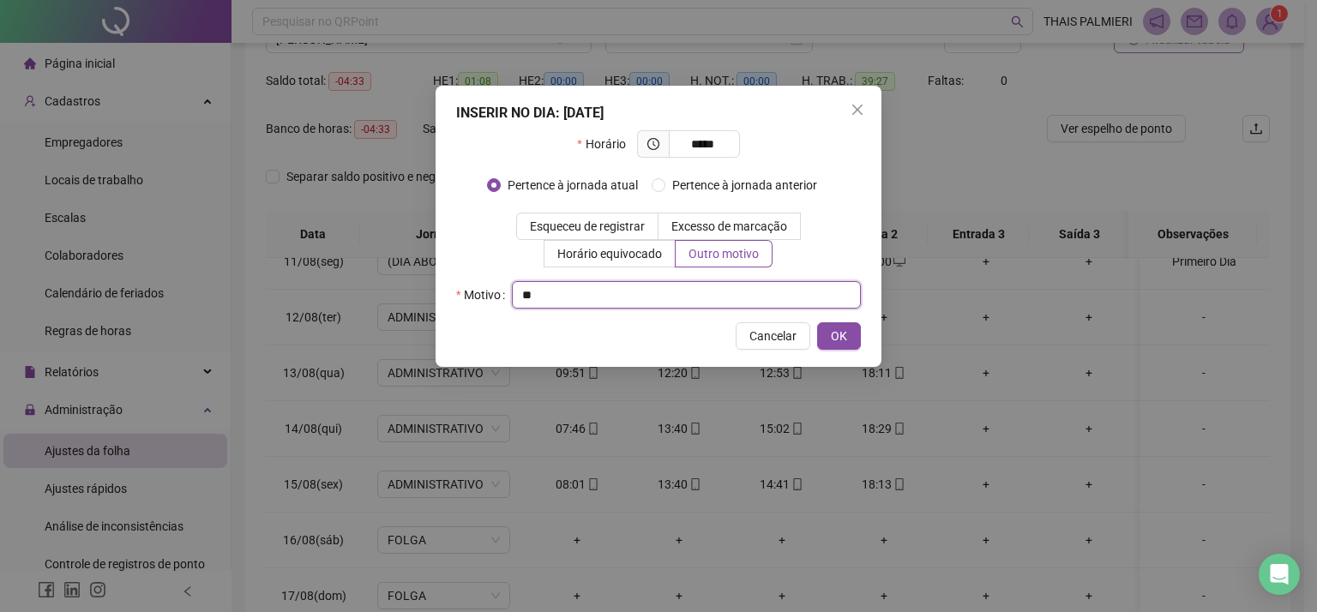 This screenshot has height=612, width=1317. What do you see at coordinates (858, 110) in the screenshot?
I see `span: close` at bounding box center [858, 110].